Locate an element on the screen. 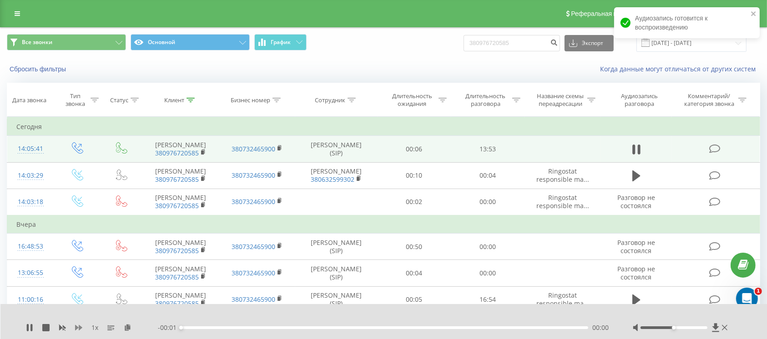 The width and height of the screenshot is (767, 339). button: Экспорт is located at coordinates (589, 43).